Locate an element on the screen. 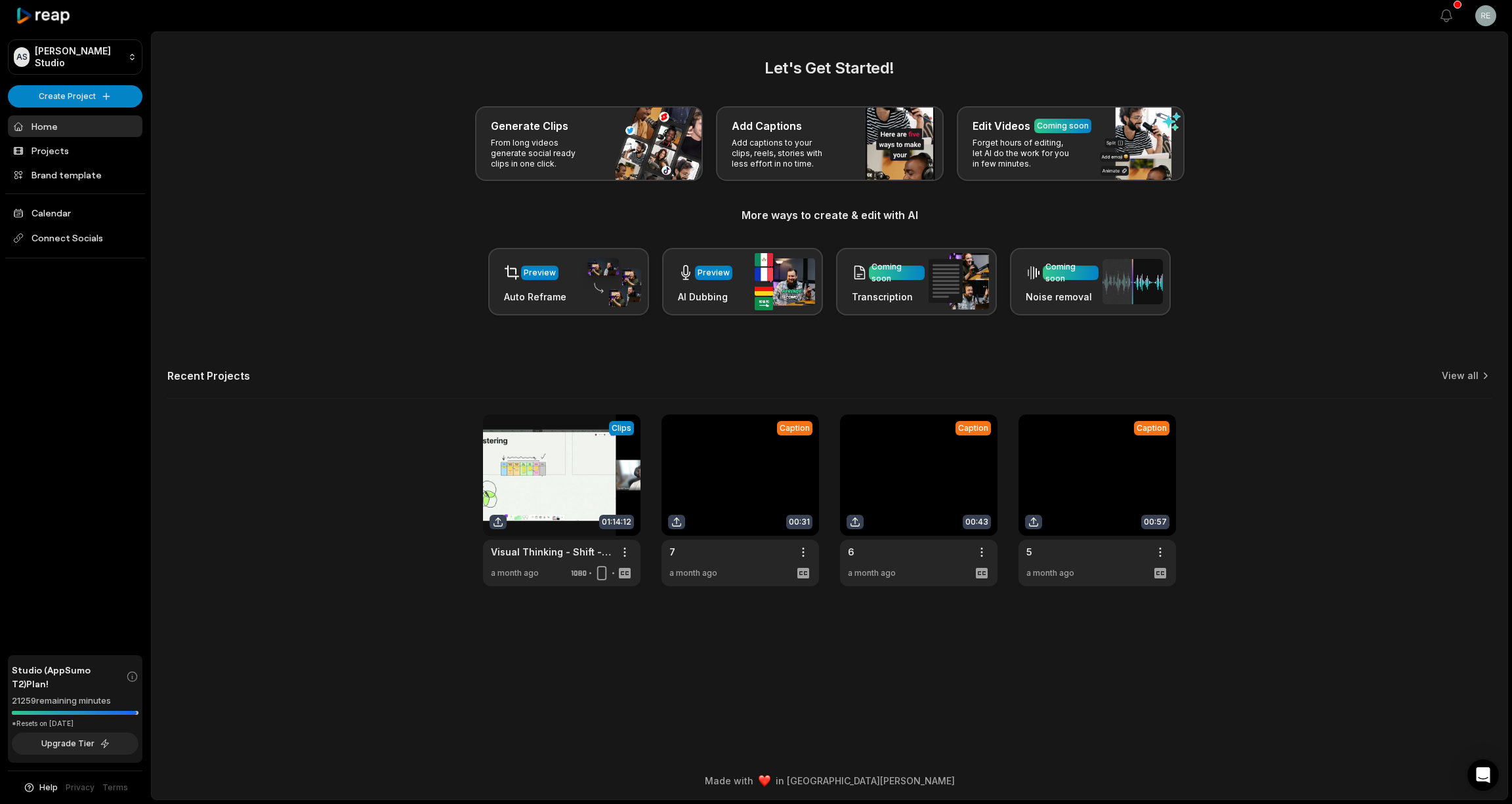  button: Create Project is located at coordinates (75, 96).